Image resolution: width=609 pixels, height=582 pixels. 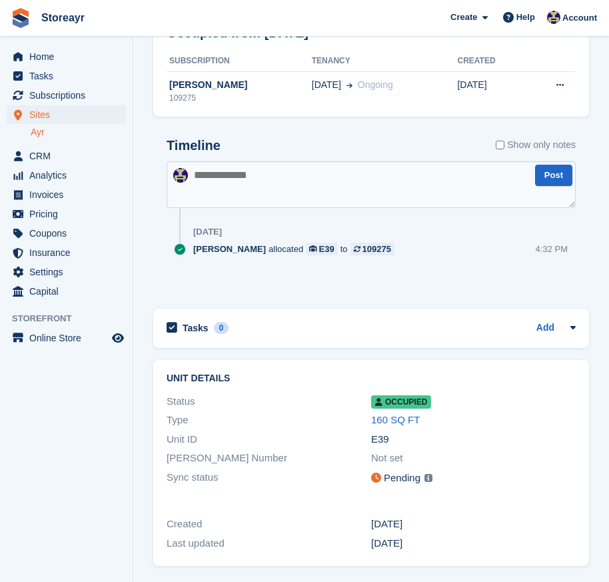 What do you see at coordinates (69, 195) in the screenshot?
I see `span: Invoices` at bounding box center [69, 195].